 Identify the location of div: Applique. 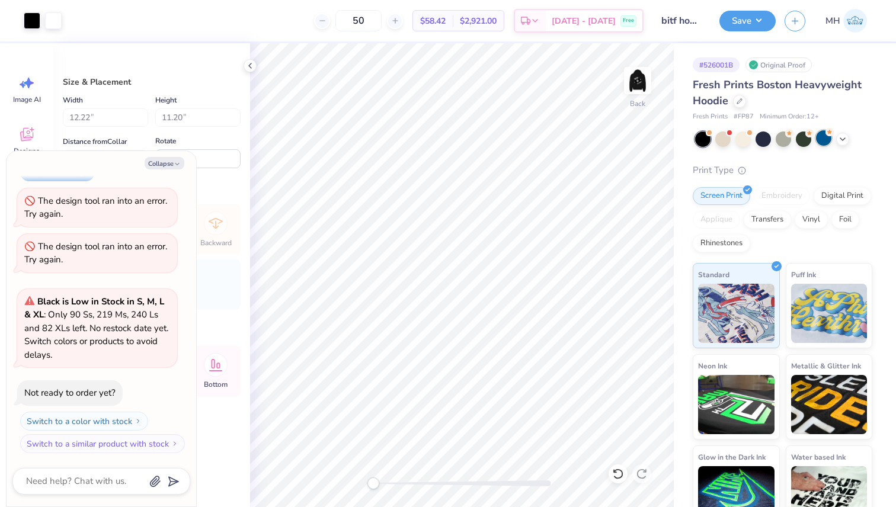
(717, 220).